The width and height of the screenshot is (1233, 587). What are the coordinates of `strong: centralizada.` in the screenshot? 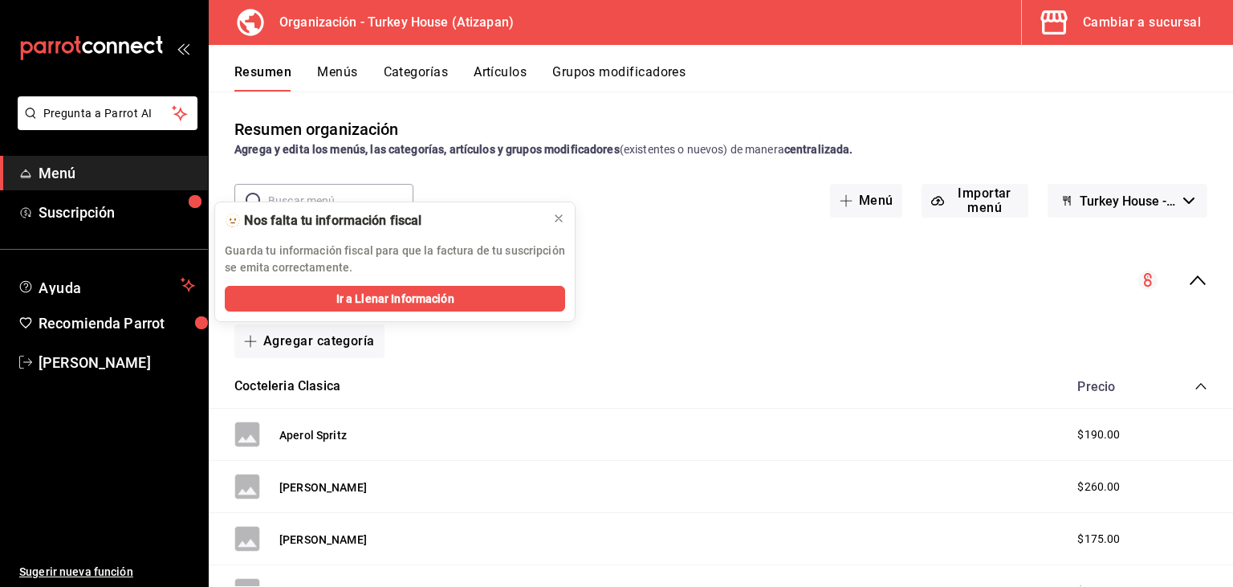 It's located at (819, 149).